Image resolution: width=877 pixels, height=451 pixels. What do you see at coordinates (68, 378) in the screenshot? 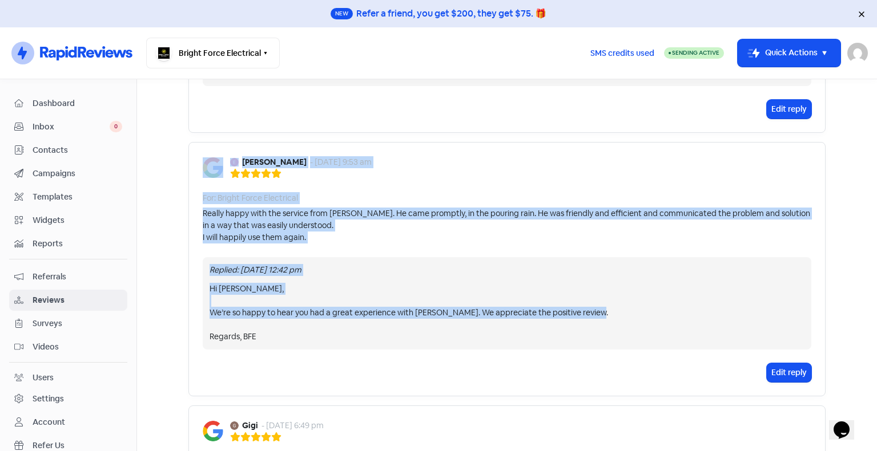
I see `a: Users` at bounding box center [68, 378].